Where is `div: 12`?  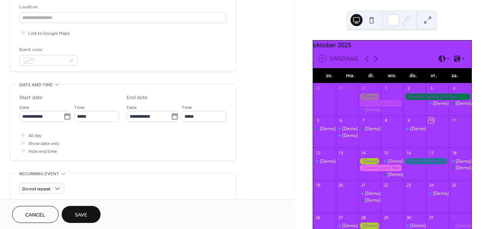
div: 12 is located at coordinates (318, 152).